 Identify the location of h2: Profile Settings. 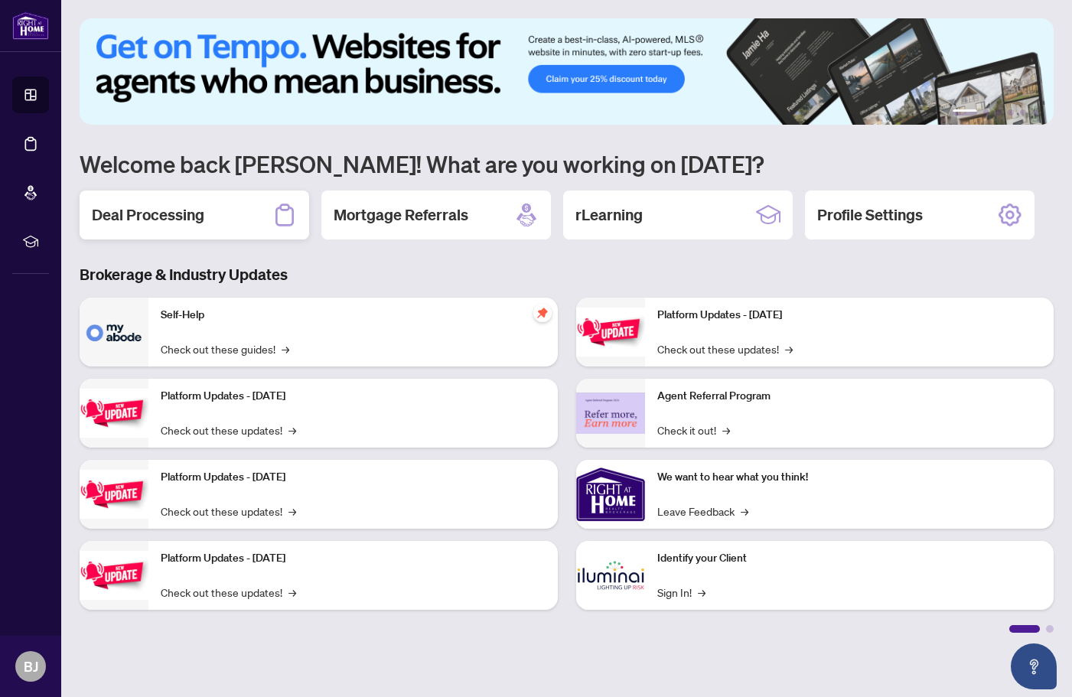
(870, 215).